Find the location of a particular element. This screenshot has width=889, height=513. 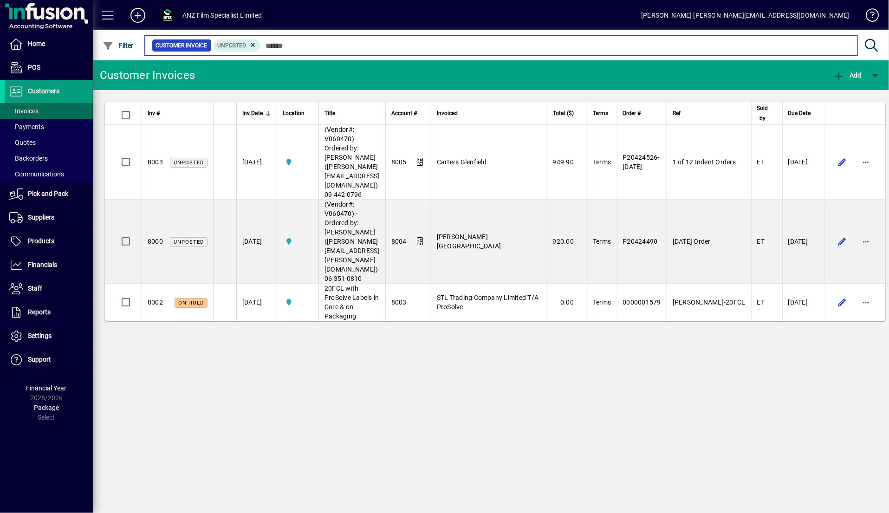

span: Add is located at coordinates (847, 75).